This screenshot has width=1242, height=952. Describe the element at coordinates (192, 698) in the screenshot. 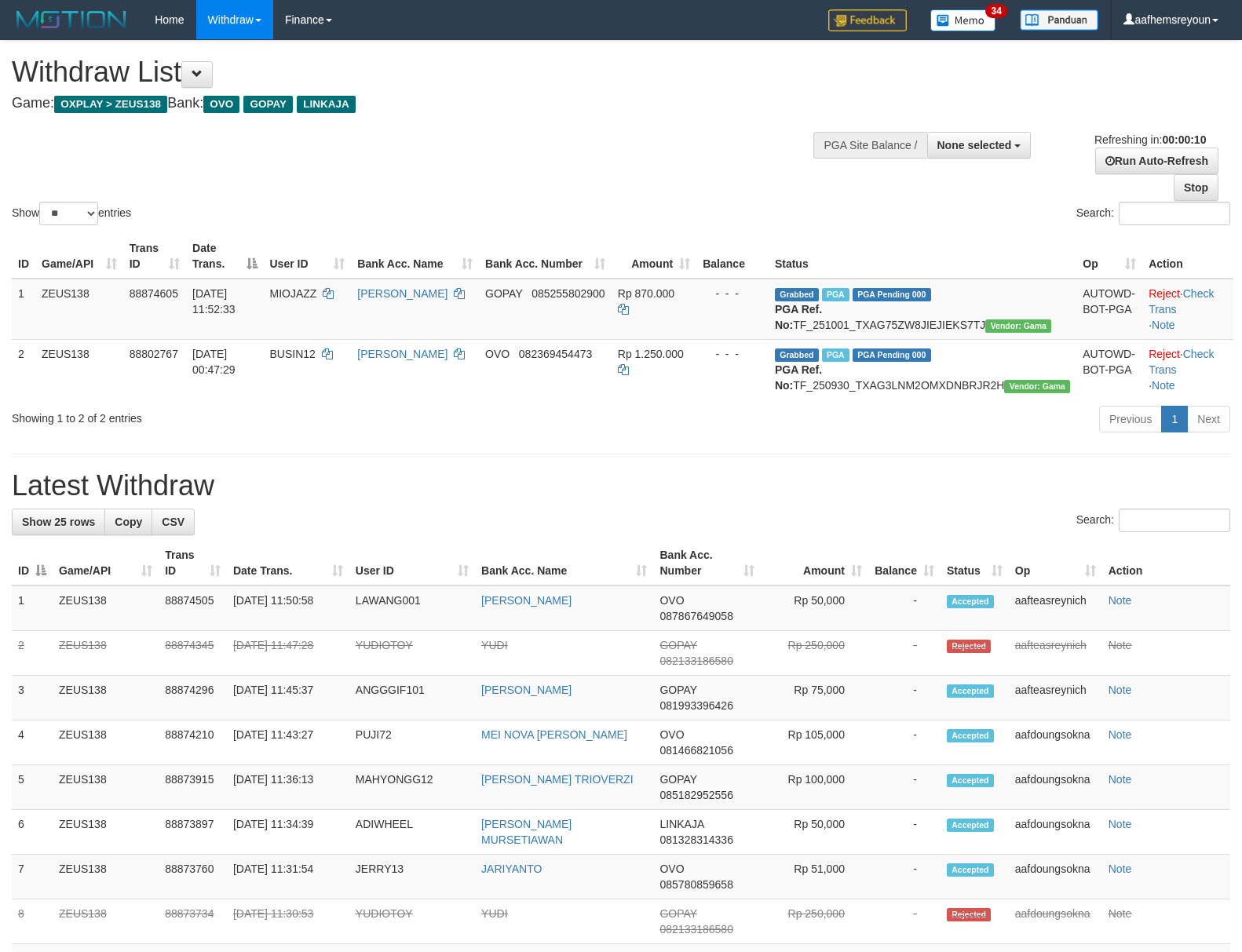

I see `td: 88874296` at that location.